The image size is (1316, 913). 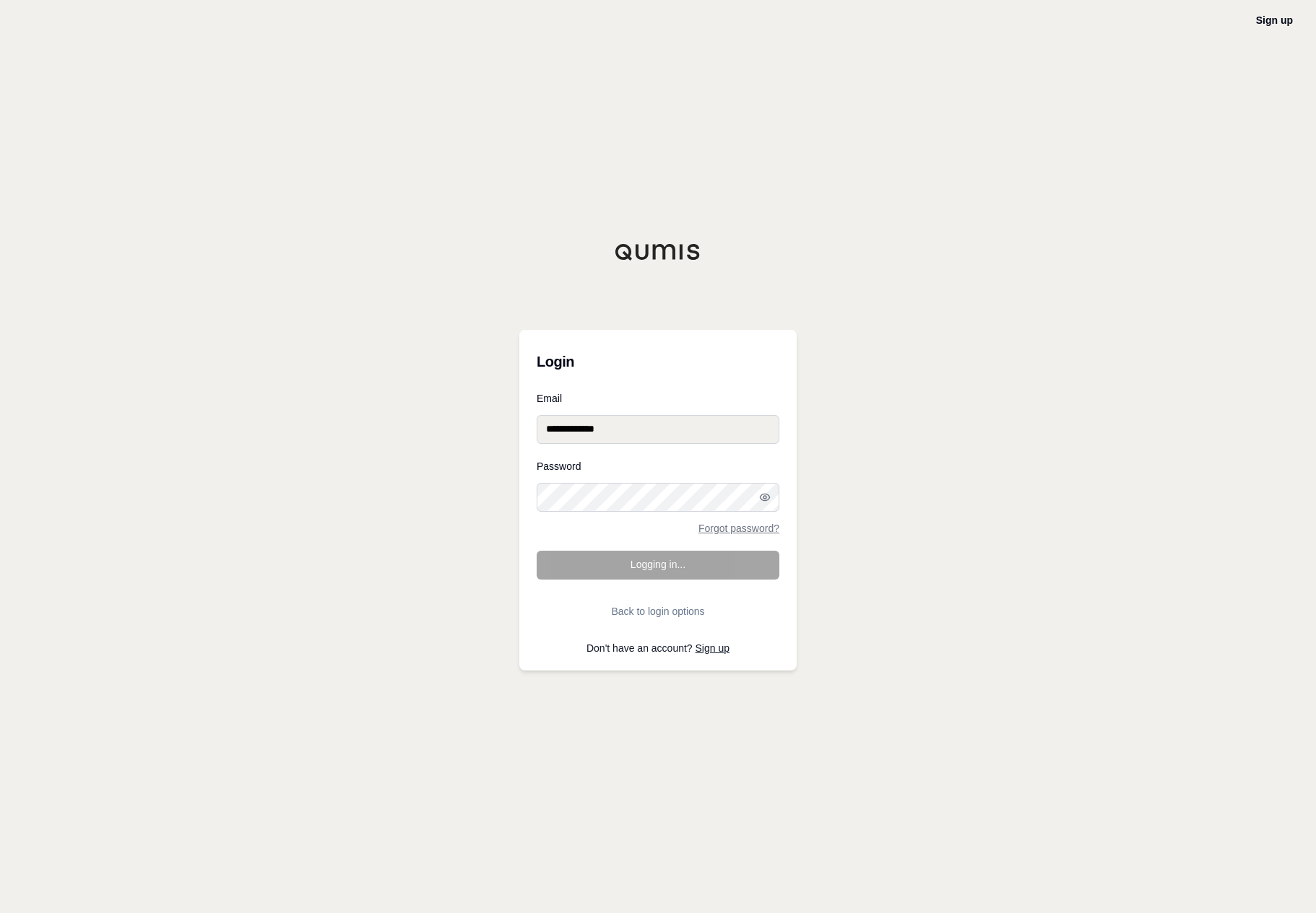 I want to click on p: Don't have an account?, so click(x=658, y=649).